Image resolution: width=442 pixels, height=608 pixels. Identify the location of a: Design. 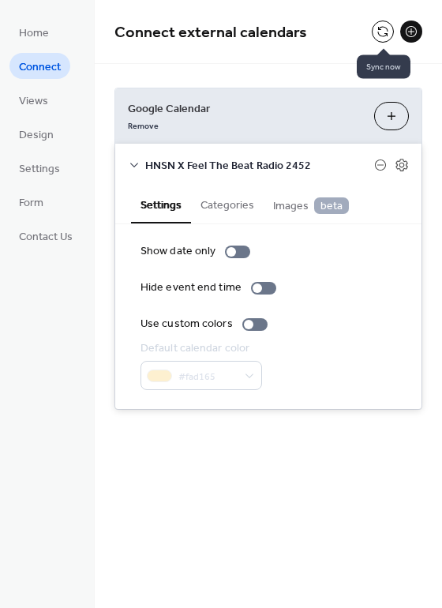
(36, 133).